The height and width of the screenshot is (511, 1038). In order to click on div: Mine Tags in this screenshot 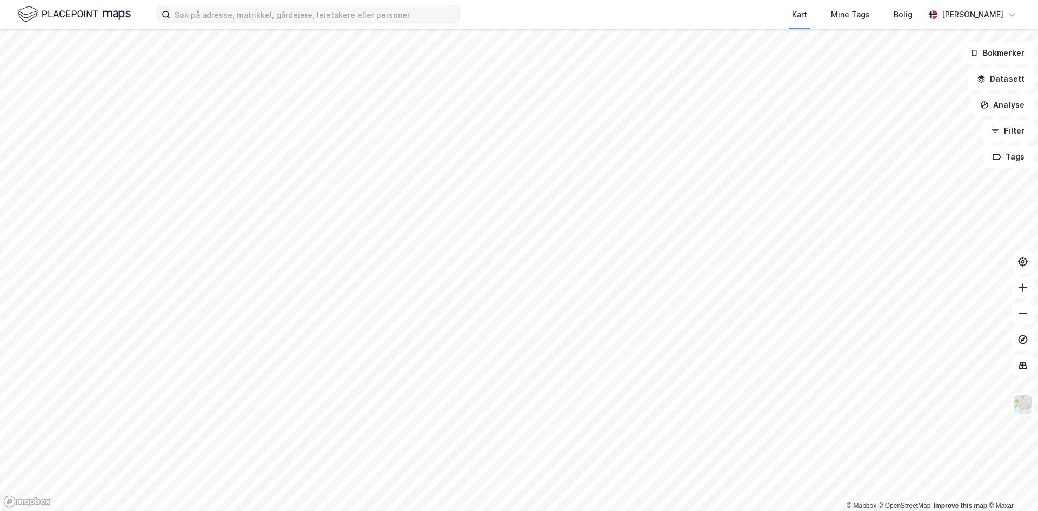, I will do `click(850, 15)`.